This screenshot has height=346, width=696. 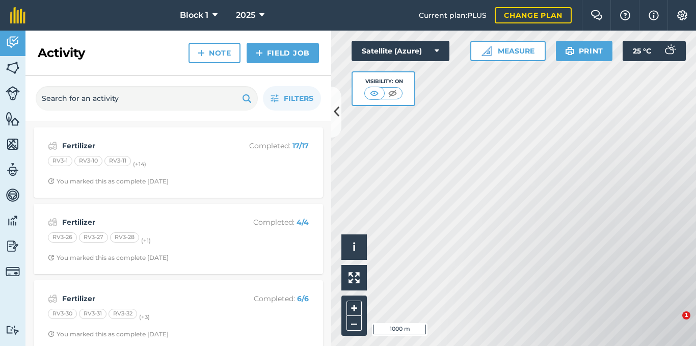 What do you see at coordinates (123, 314) in the screenshot?
I see `div: RV3-32` at bounding box center [123, 314].